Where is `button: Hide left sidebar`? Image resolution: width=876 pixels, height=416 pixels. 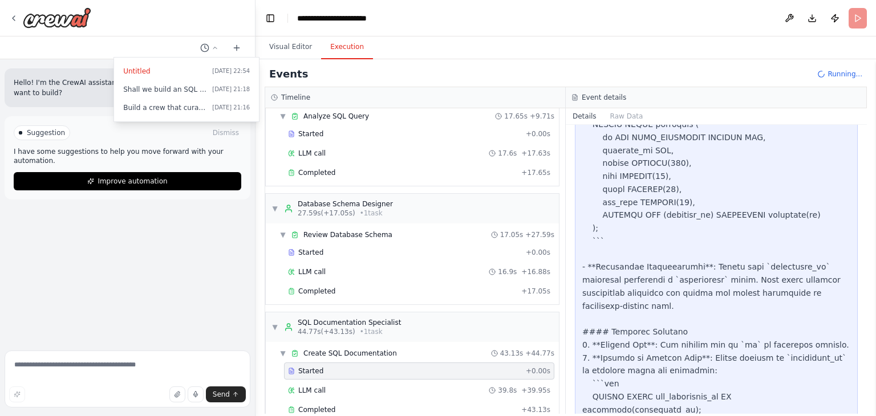
button: Hide left sidebar is located at coordinates (270, 18).